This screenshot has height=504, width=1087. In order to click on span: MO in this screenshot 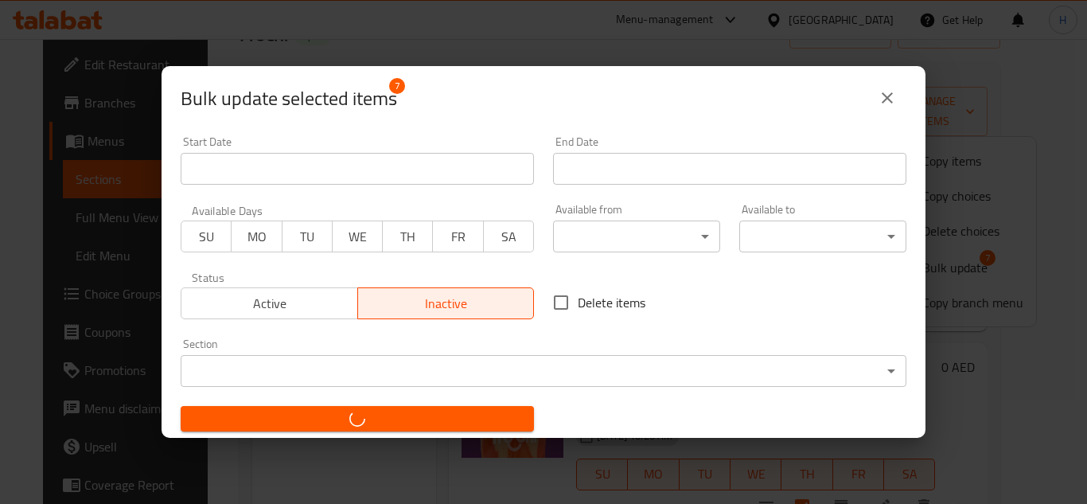, I will do `click(256, 236)`.